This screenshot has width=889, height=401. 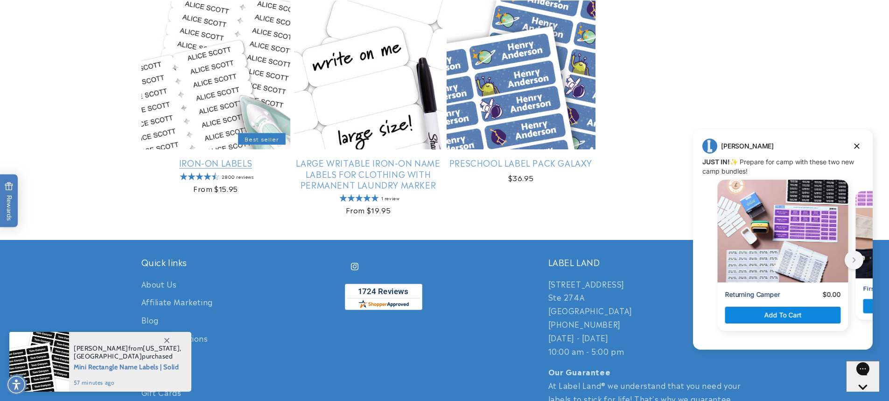 What do you see at coordinates (177, 302) in the screenshot?
I see `a: Affiliate Marketing` at bounding box center [177, 302].